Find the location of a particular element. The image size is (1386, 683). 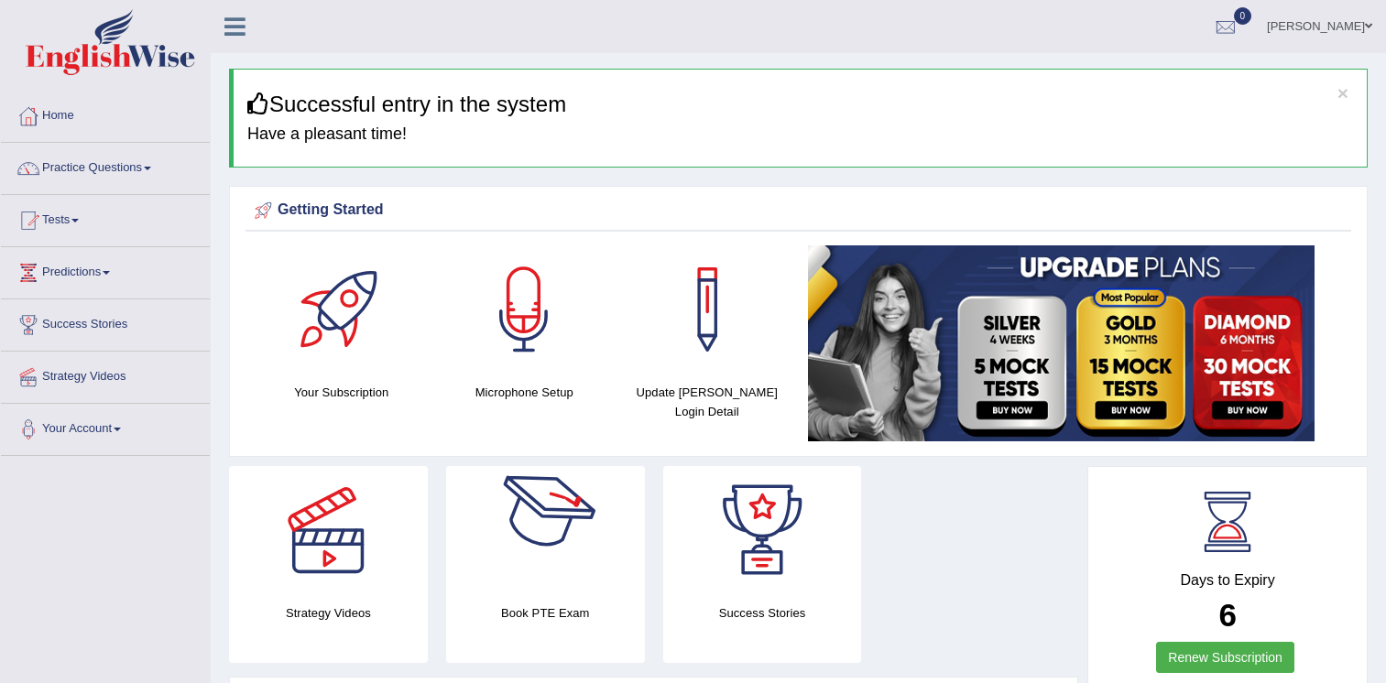

b: 6 is located at coordinates (1227, 615).